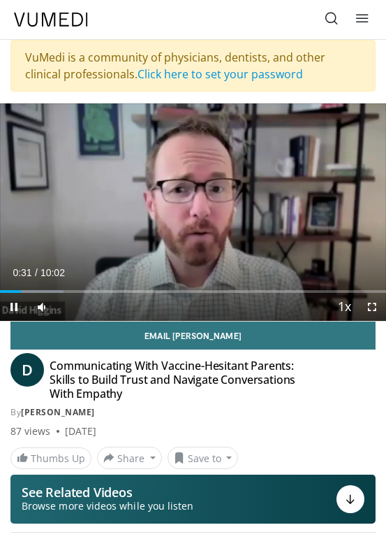 Image resolution: width=386 pixels, height=546 pixels. What do you see at coordinates (51, 458) in the screenshot?
I see `a: Thumbs Up` at bounding box center [51, 458].